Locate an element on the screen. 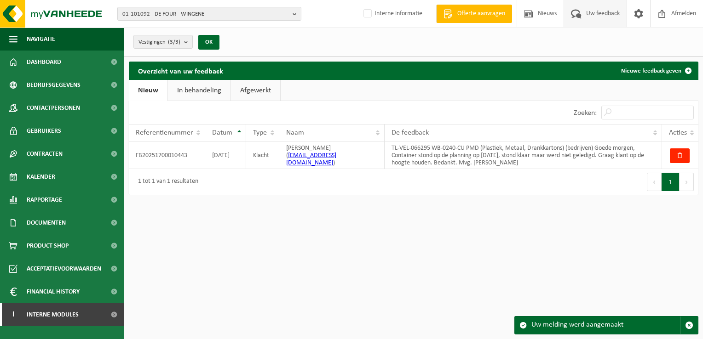 The width and height of the screenshot is (703, 339). a: In behandeling is located at coordinates (199, 91).